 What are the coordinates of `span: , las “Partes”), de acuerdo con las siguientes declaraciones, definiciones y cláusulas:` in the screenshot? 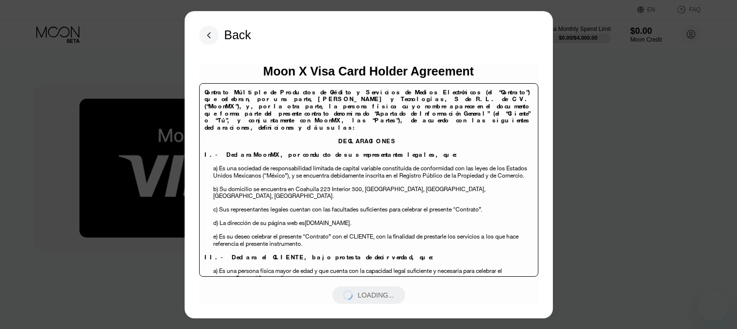 It's located at (367, 124).